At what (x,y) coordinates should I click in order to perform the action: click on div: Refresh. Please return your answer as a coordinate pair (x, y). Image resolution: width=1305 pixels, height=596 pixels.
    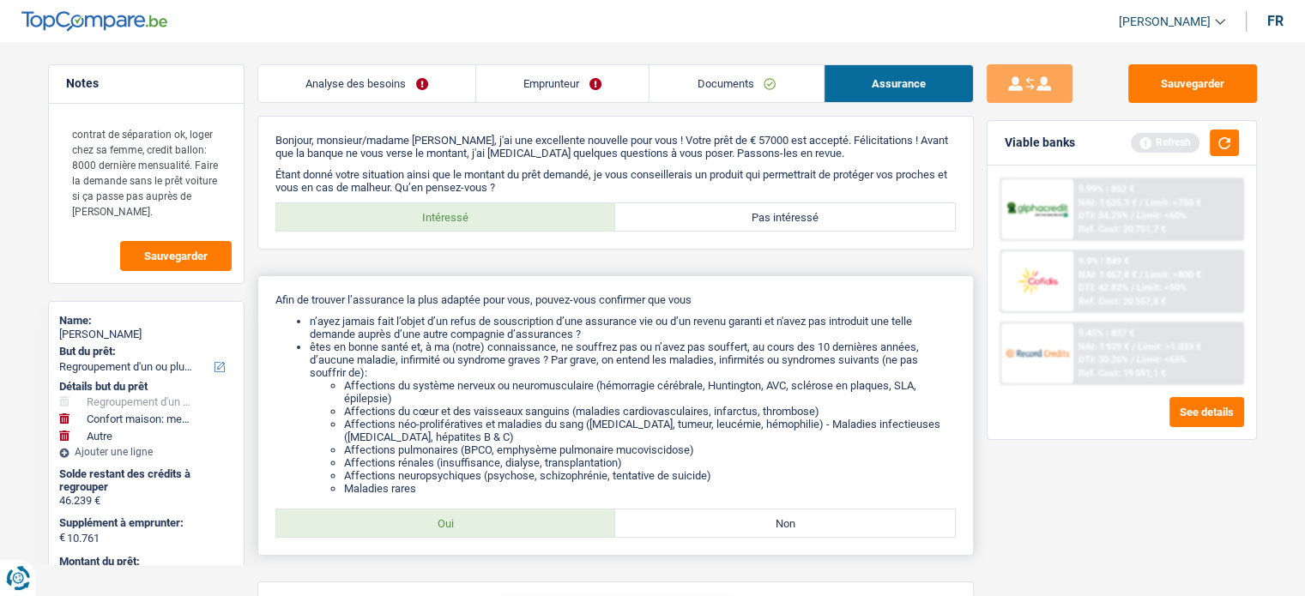
    Looking at the image, I should click on (1165, 142).